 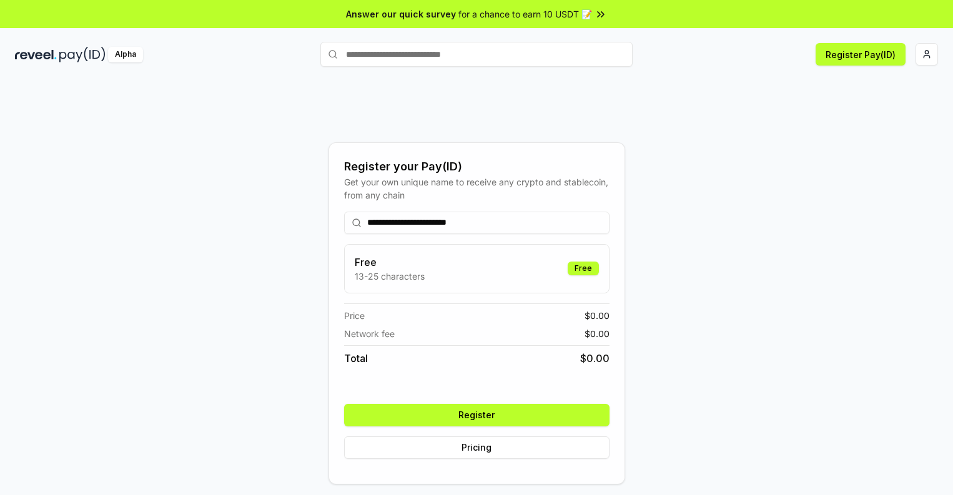 What do you see at coordinates (477, 167) in the screenshot?
I see `div: Register your Pay(ID)` at bounding box center [477, 167].